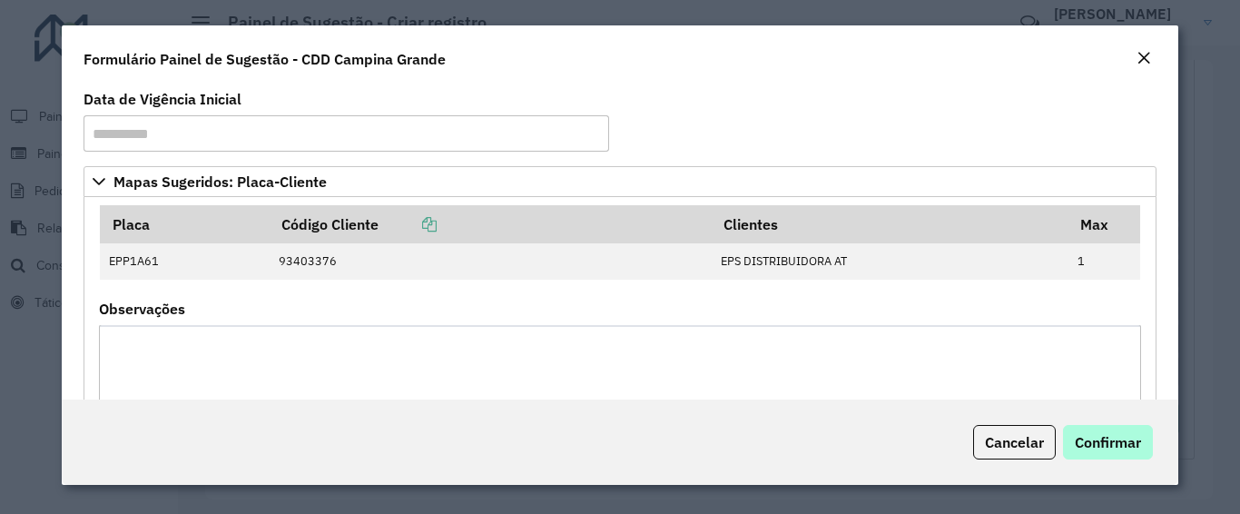  I want to click on label: Data de Vigência Inicial, so click(163, 99).